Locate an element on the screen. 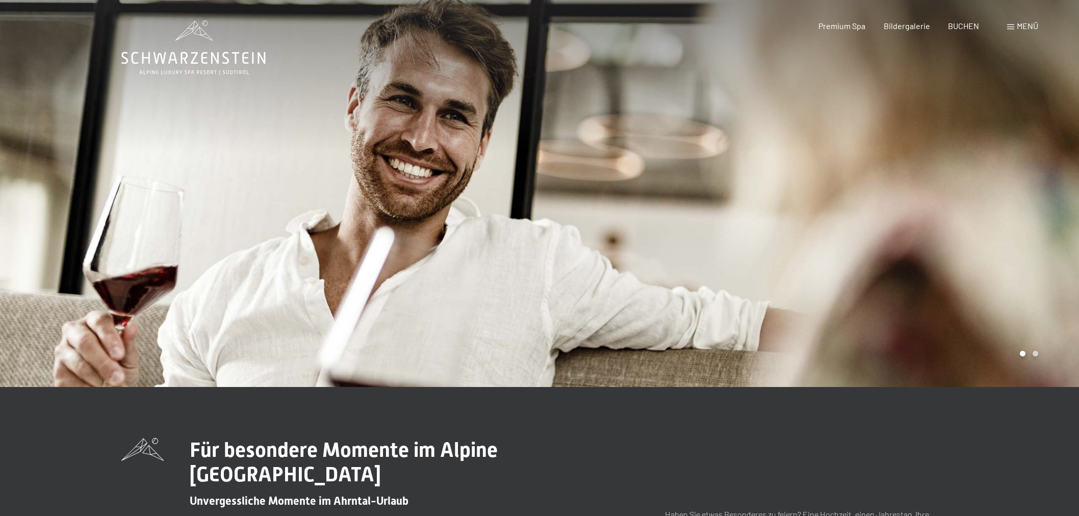  a: Premium Spa is located at coordinates (842, 25).